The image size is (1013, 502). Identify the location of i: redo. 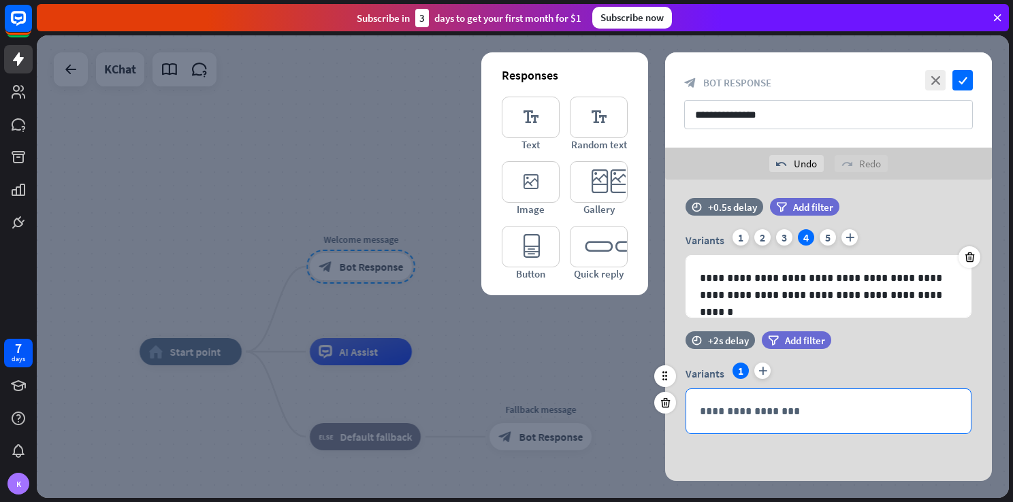
(847, 164).